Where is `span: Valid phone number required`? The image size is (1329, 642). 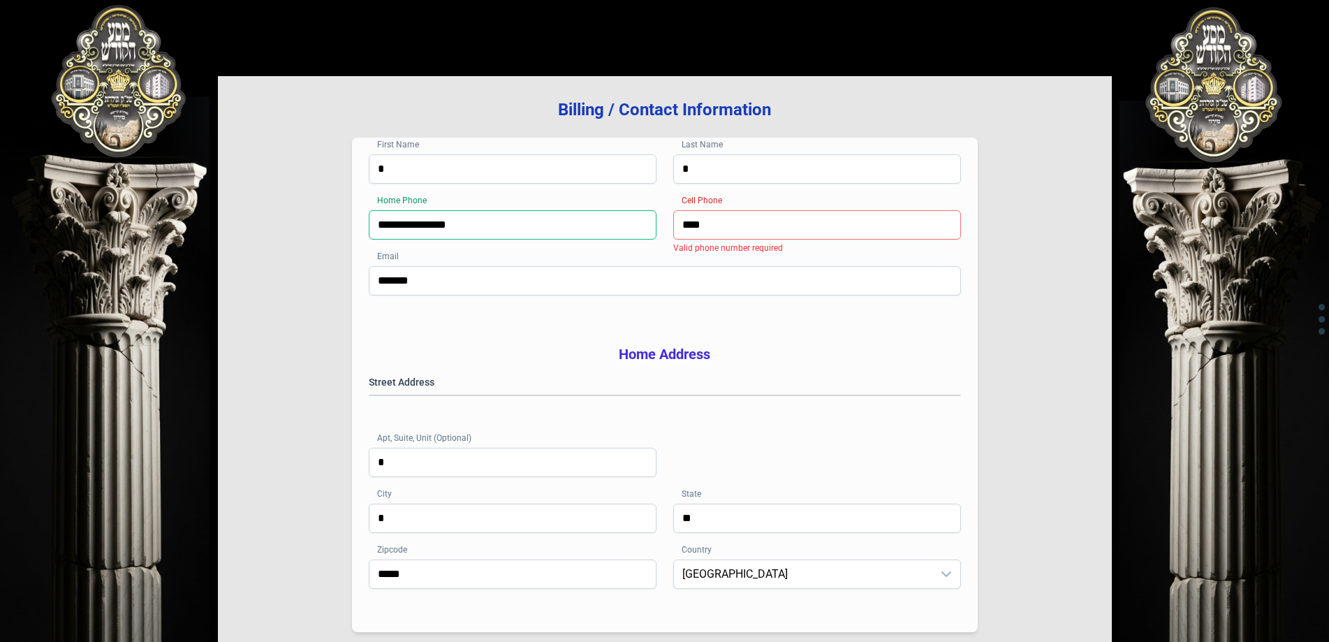
span: Valid phone number required is located at coordinates (727, 248).